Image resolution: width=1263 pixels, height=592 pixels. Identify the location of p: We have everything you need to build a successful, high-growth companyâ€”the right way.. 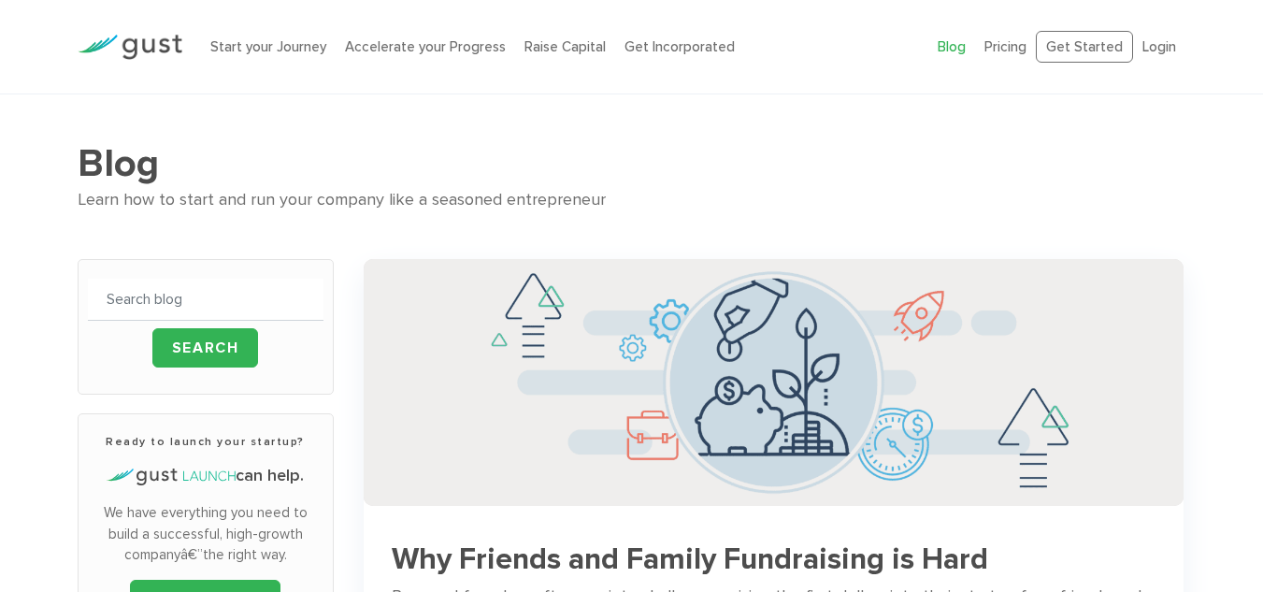
(206, 534).